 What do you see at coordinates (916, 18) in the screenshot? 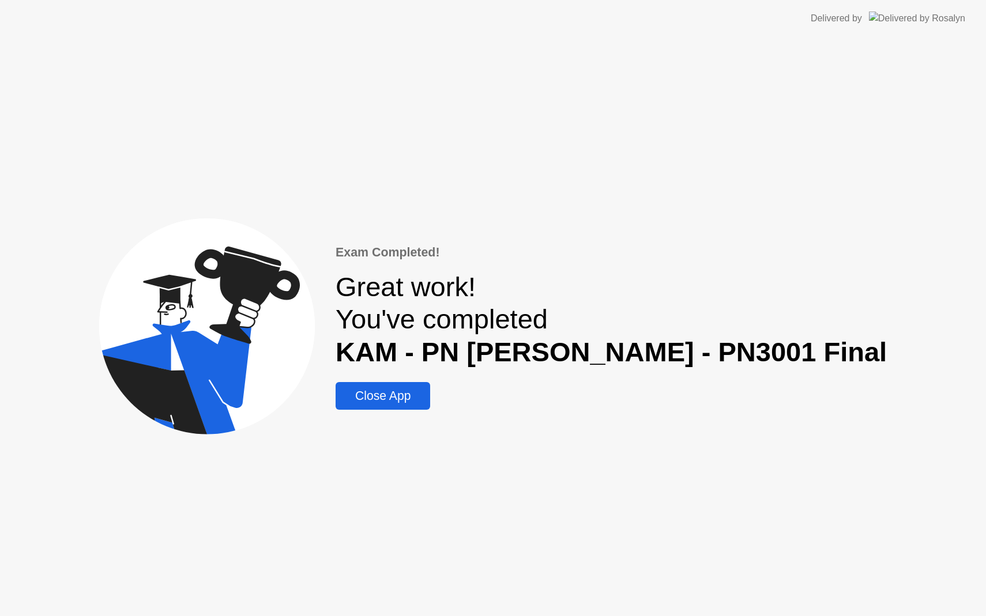
I see `img: Delivered by Rosalyn` at bounding box center [916, 18].